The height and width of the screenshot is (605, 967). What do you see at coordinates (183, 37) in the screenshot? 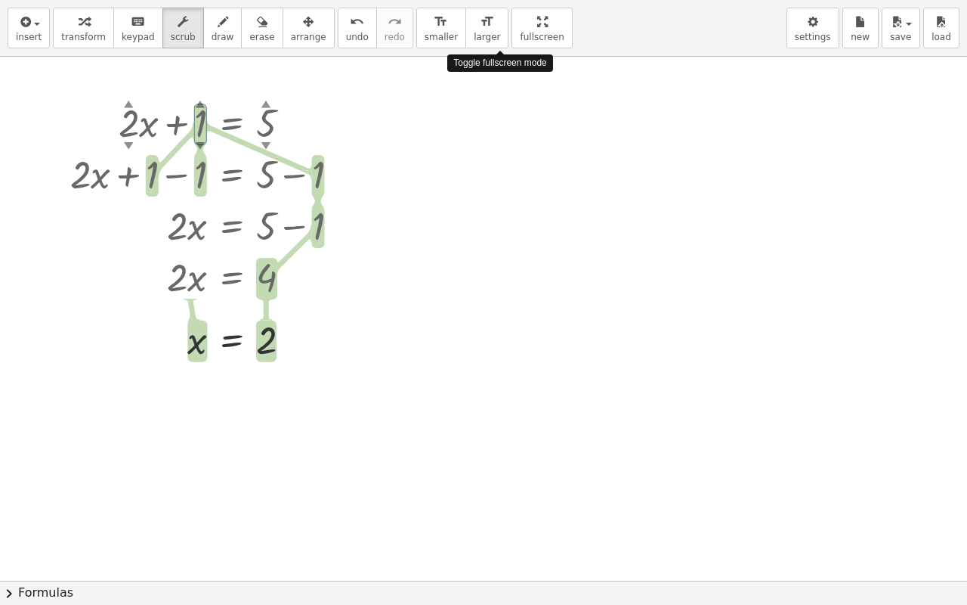
I see `span: scrub` at bounding box center [183, 37].